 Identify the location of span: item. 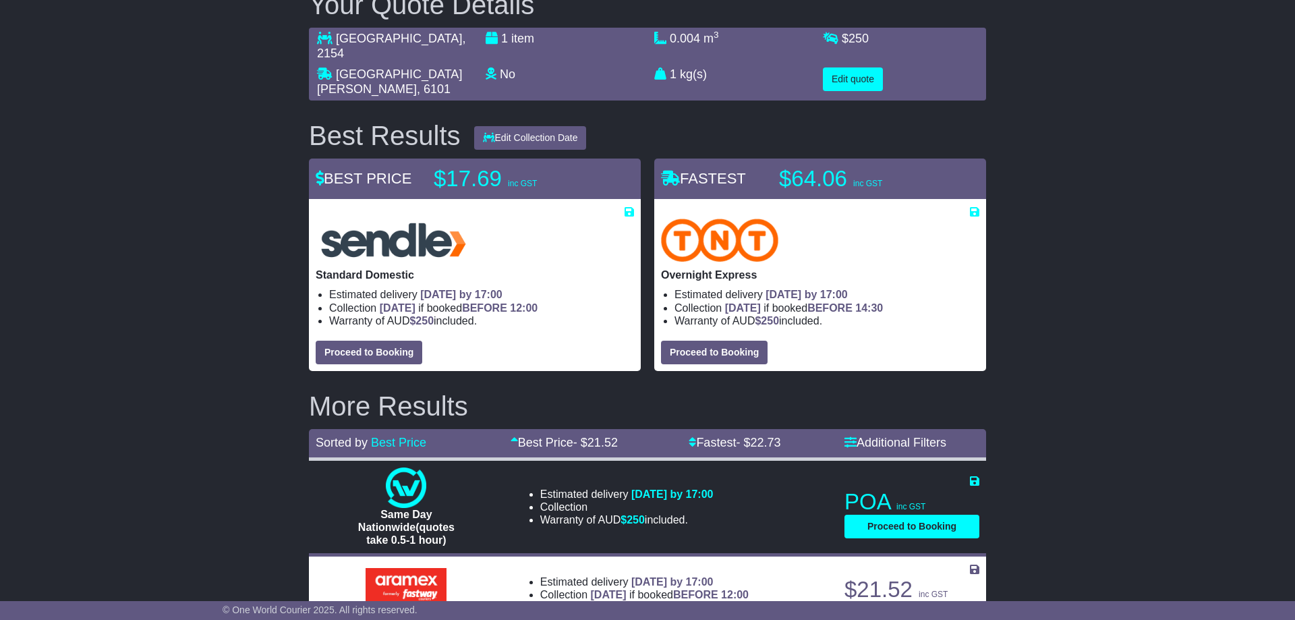
(523, 38).